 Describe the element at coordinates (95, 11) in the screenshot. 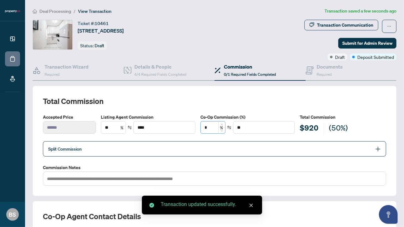

I see `span: View Transaction` at that location.